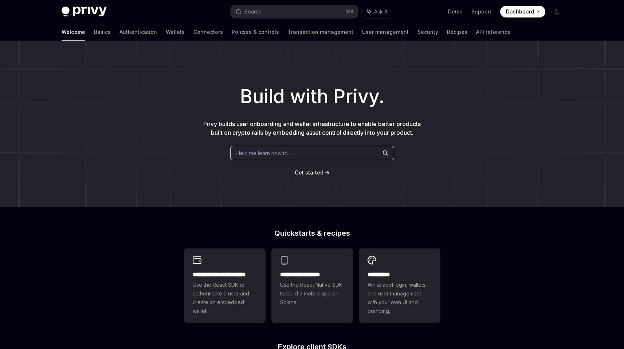  I want to click on a: Transaction management, so click(321, 32).